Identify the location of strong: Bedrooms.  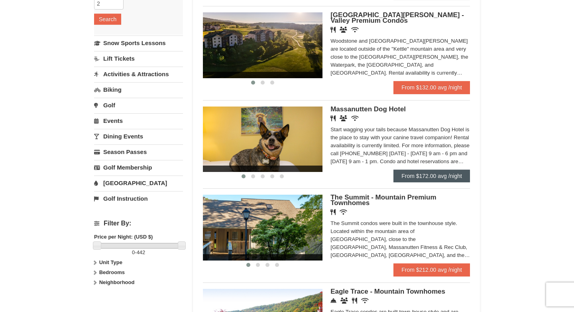
(112, 272).